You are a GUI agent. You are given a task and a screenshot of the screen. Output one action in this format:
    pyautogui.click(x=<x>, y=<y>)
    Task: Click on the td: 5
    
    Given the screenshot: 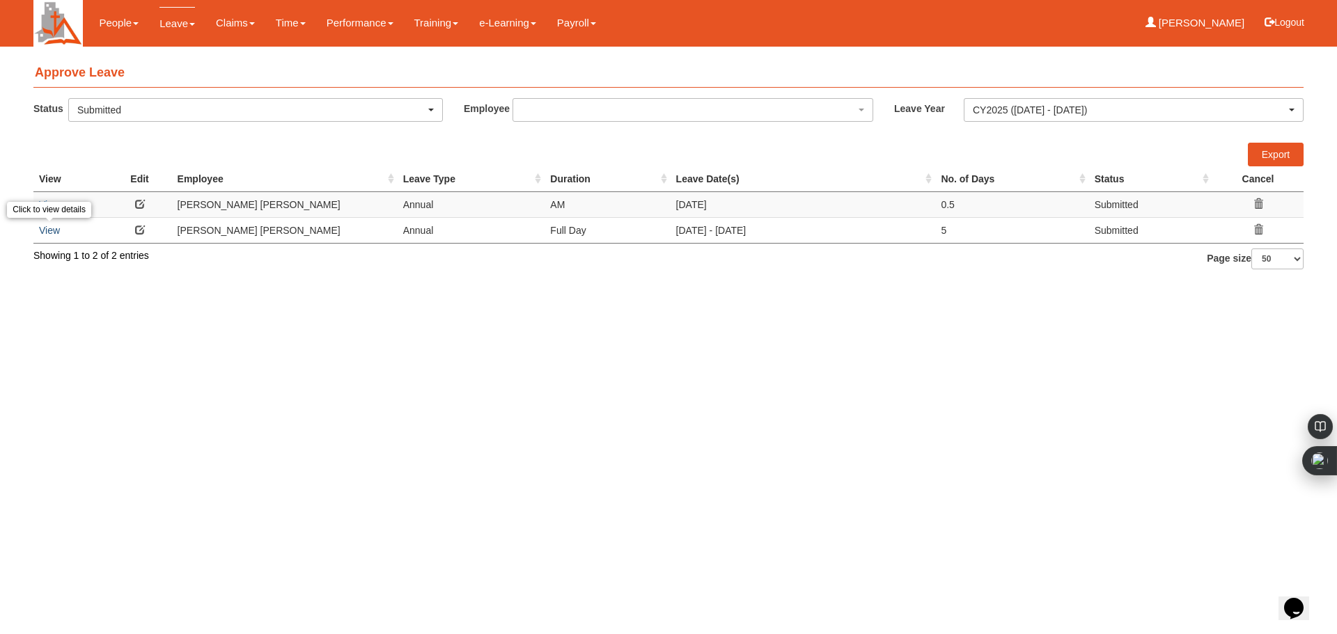 What is the action you would take?
    pyautogui.click(x=1012, y=230)
    